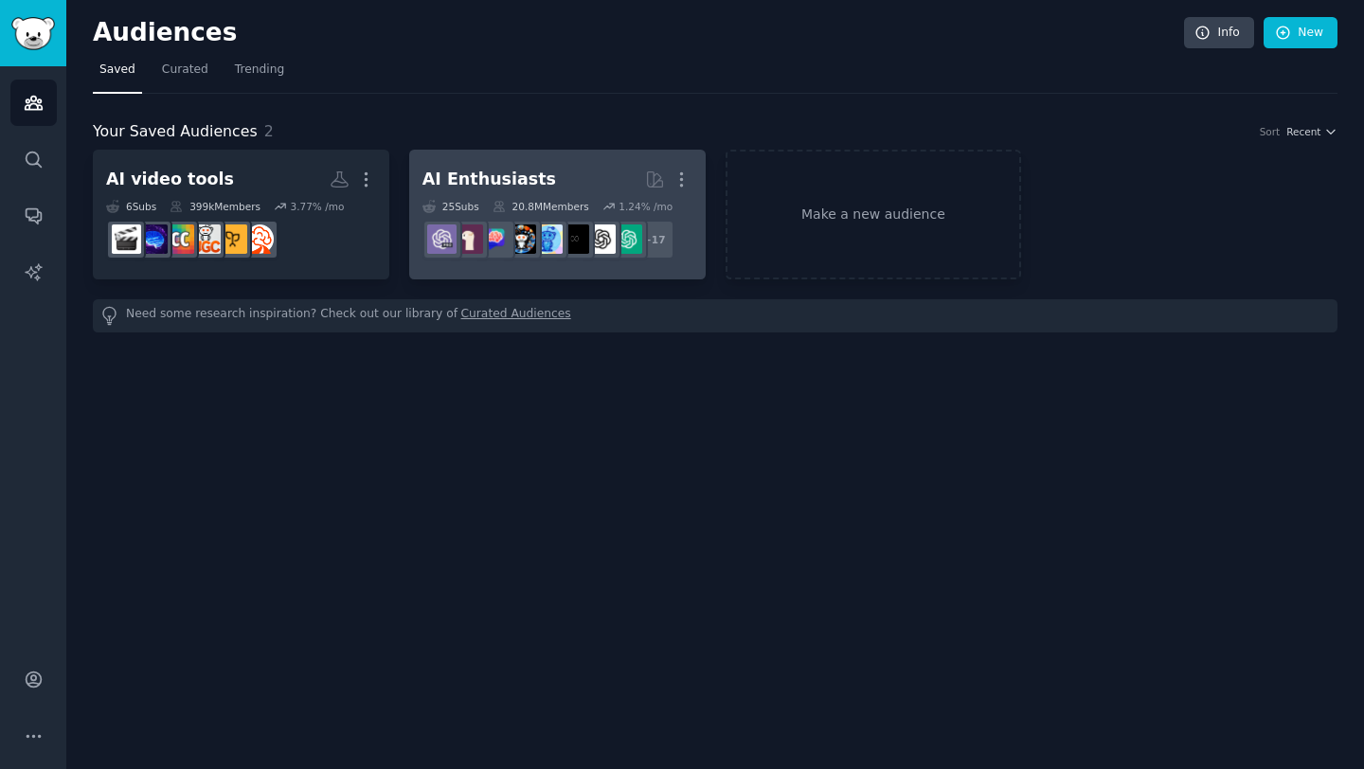  I want to click on a: Saved, so click(117, 74).